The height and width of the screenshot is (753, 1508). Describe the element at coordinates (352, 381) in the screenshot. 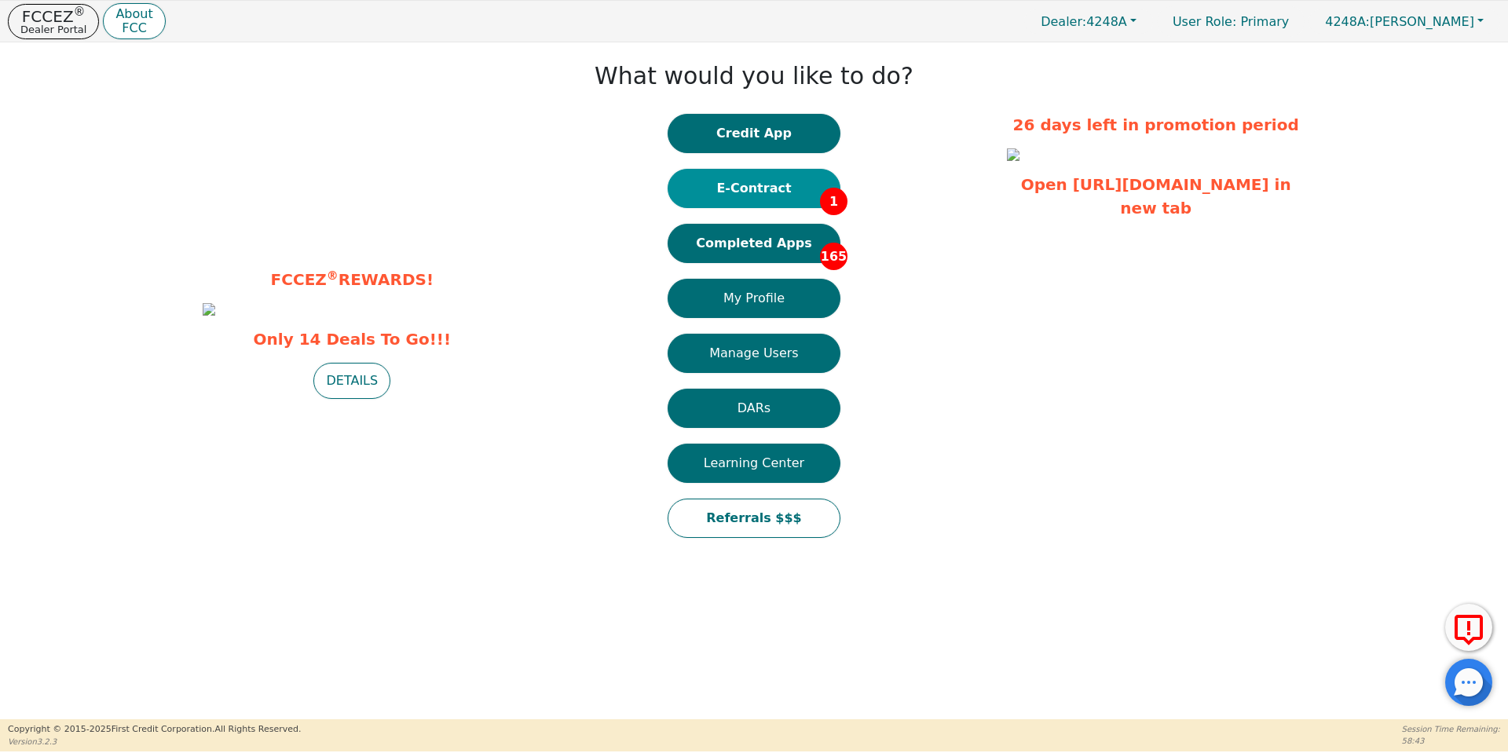

I see `button: DETAILS` at that location.